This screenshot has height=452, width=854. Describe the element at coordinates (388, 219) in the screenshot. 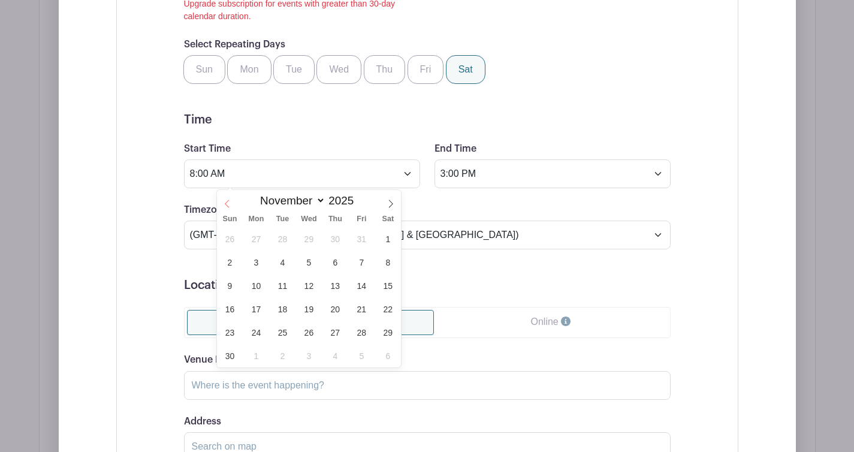

I see `span: Sat` at that location.